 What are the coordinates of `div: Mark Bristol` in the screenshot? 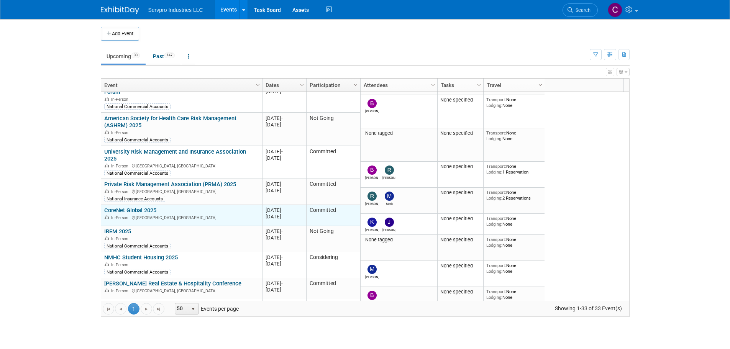 It's located at (389, 203).